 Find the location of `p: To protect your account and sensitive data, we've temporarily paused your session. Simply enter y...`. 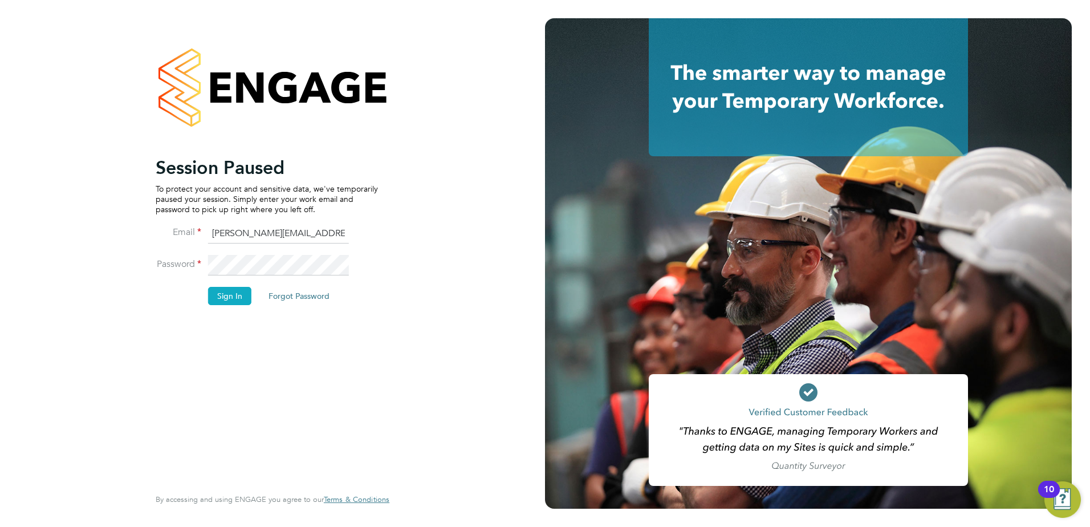

p: To protect your account and sensitive data, we've temporarily paused your session. Simply enter y... is located at coordinates (267, 199).